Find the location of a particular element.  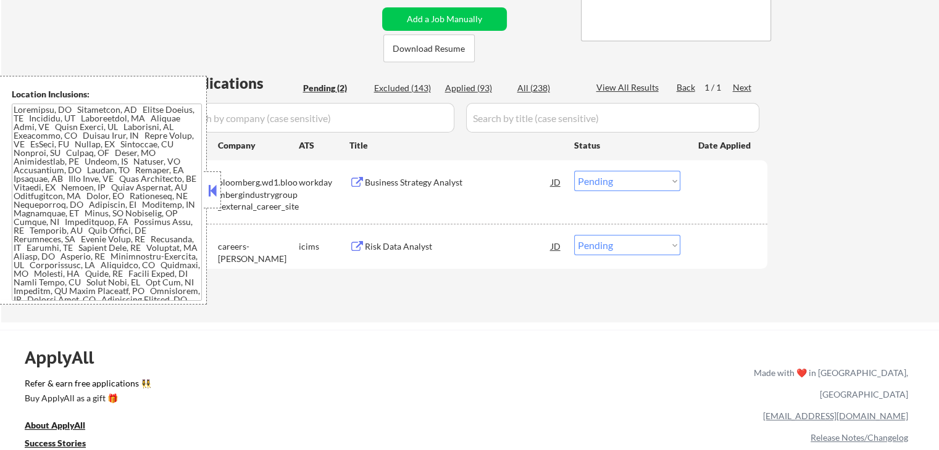

div: Status is located at coordinates (627, 145).